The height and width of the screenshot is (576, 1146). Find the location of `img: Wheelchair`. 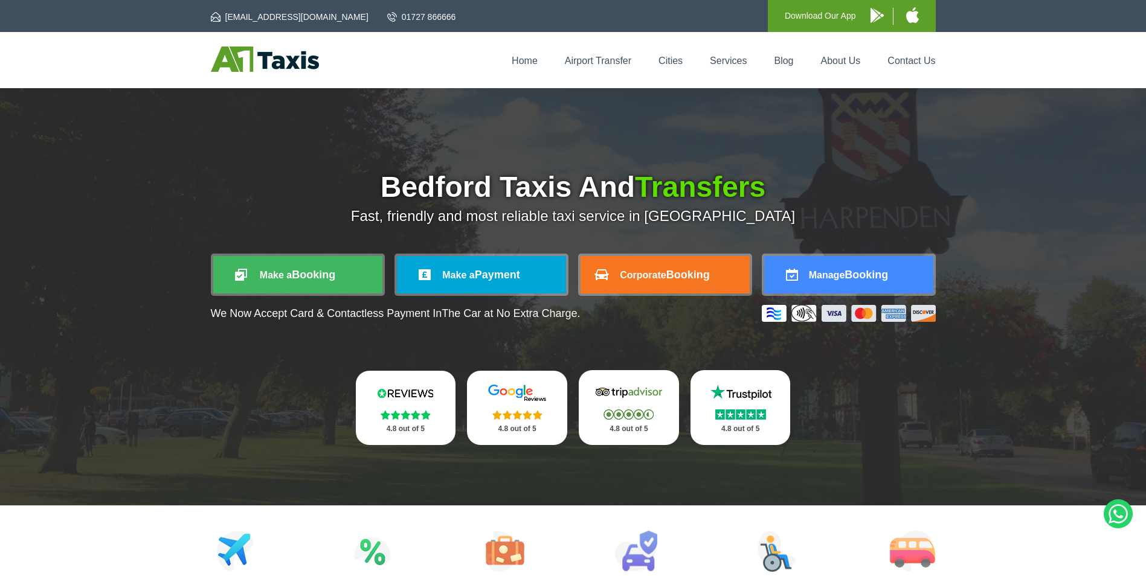

img: Wheelchair is located at coordinates (777, 551).